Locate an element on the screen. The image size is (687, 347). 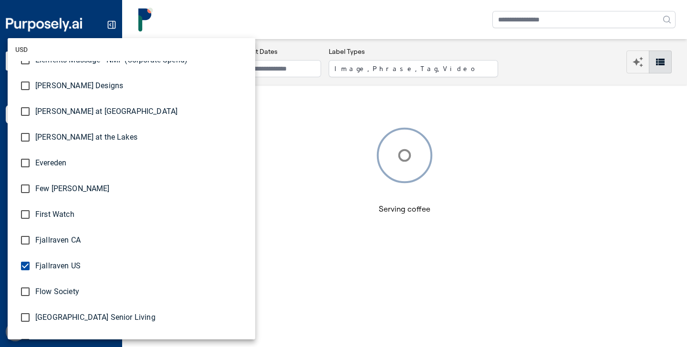
span: Flow Society is located at coordinates (141, 292).